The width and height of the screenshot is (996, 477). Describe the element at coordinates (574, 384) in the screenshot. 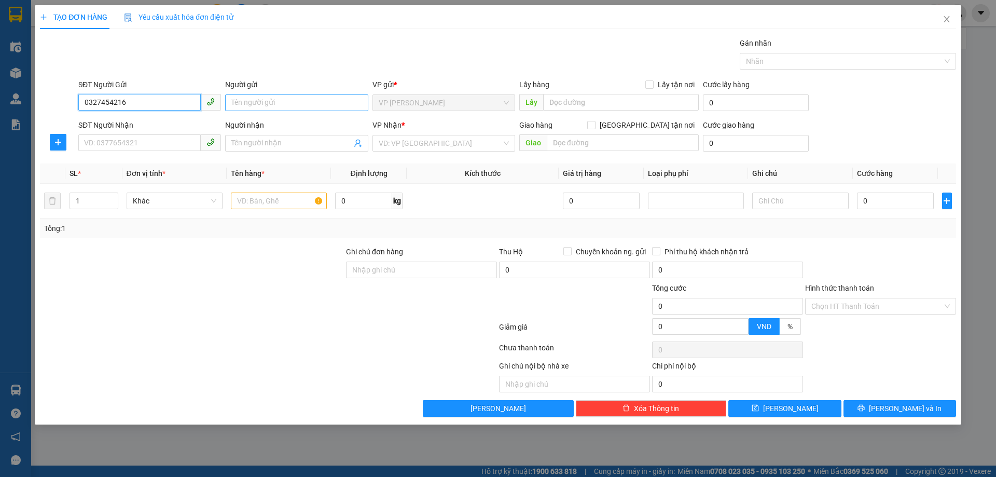

I see `input: Nhập ghi chú` at that location.